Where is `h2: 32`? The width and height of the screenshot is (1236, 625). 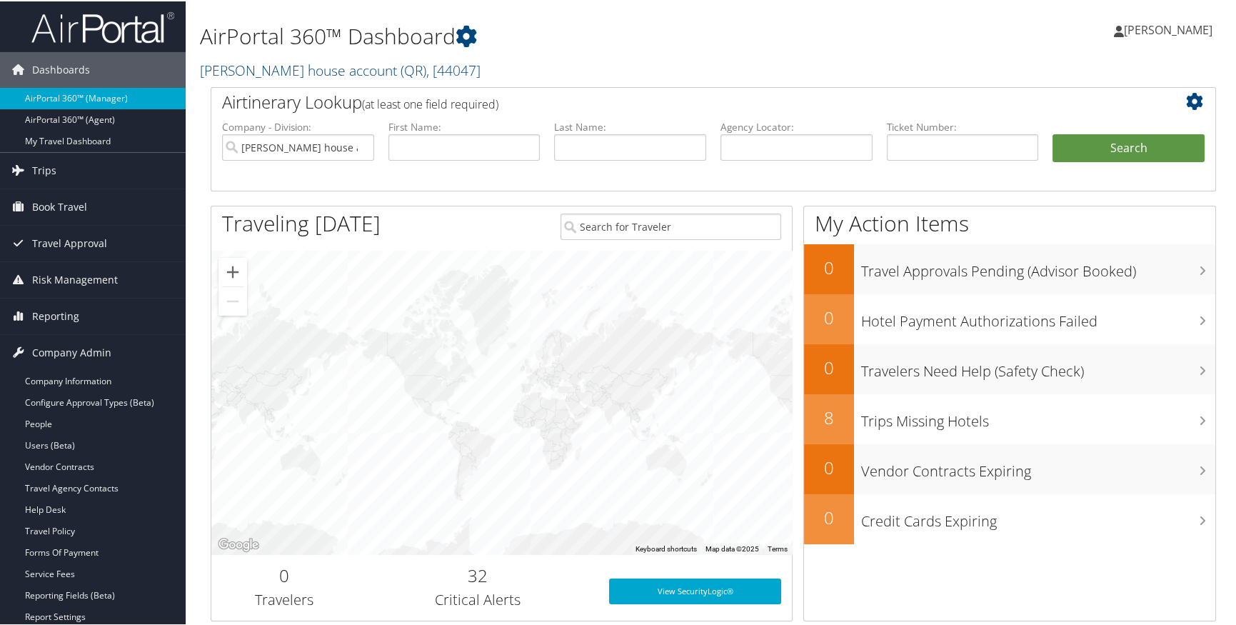 h2: 32 is located at coordinates (477, 574).